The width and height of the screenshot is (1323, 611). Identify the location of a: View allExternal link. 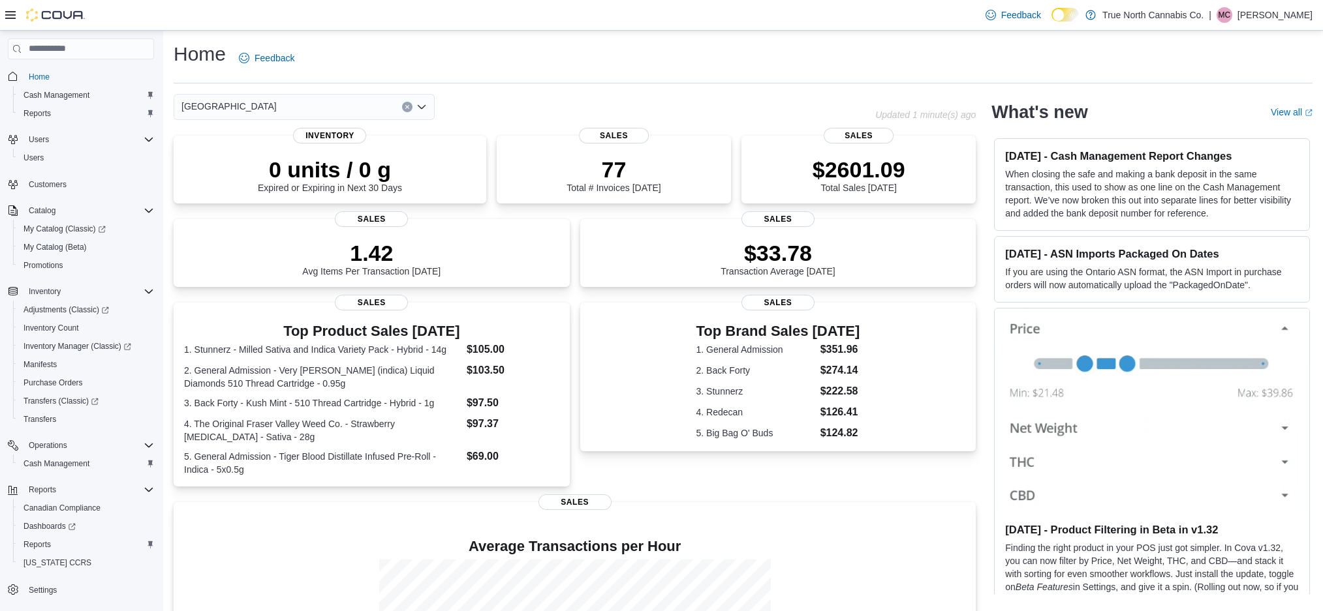
(1291, 112).